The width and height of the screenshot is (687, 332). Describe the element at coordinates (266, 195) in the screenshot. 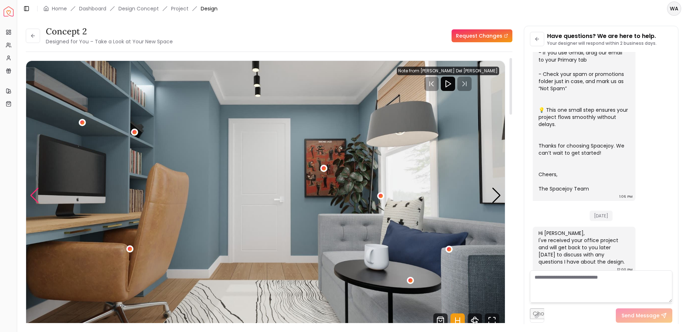

I see `div: 3 / 5` at that location.